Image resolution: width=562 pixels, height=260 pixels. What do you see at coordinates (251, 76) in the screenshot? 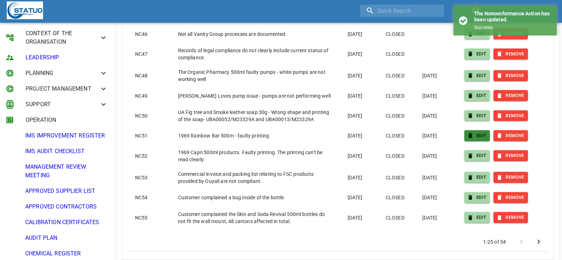
I see `span: The Organic Pharmacy 500ml faulty pumps - white pumps are not working well` at bounding box center [251, 76].